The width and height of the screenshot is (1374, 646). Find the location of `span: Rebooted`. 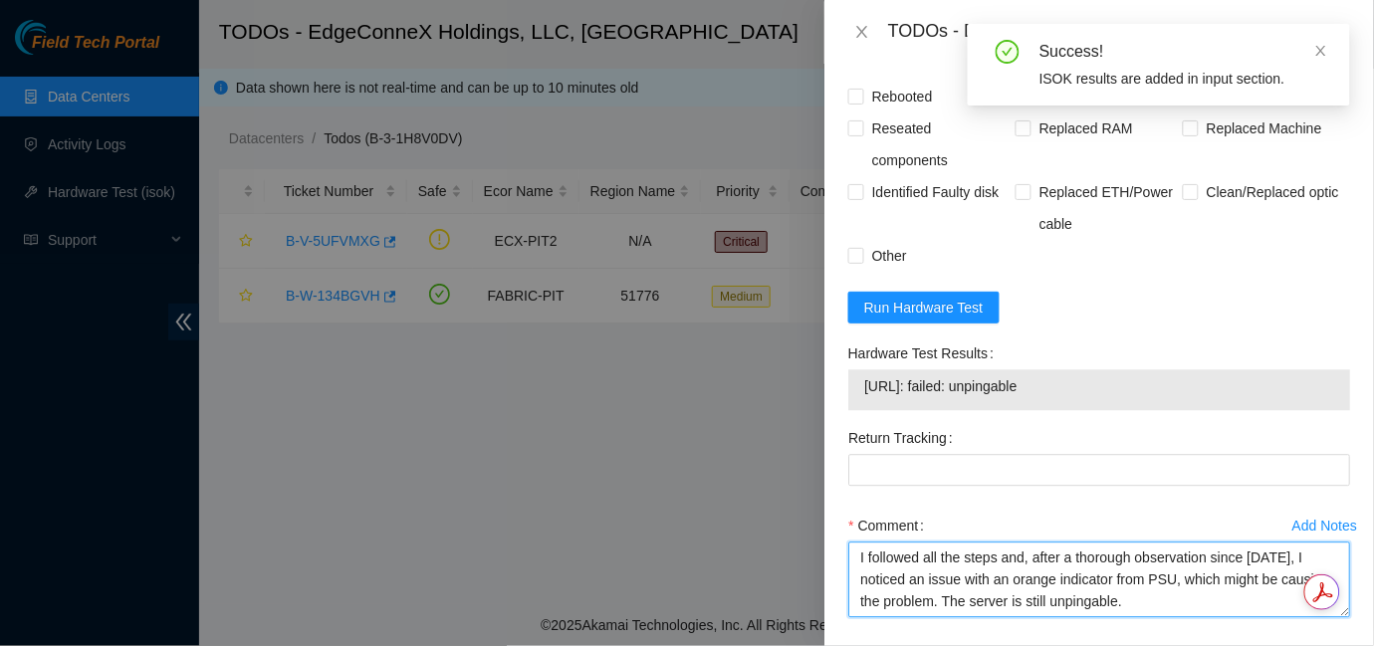

span: Rebooted is located at coordinates (902, 97).